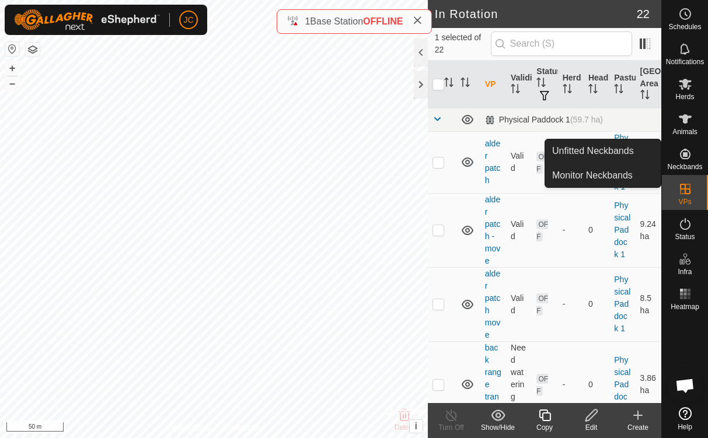 This screenshot has width=708, height=438. Describe the element at coordinates (622, 85) in the screenshot. I see `th: Pasture` at that location.